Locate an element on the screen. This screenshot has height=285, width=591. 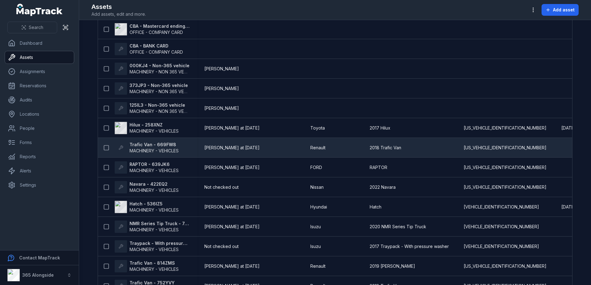
strong: Hilux - 258XNZ is located at coordinates (154, 125).